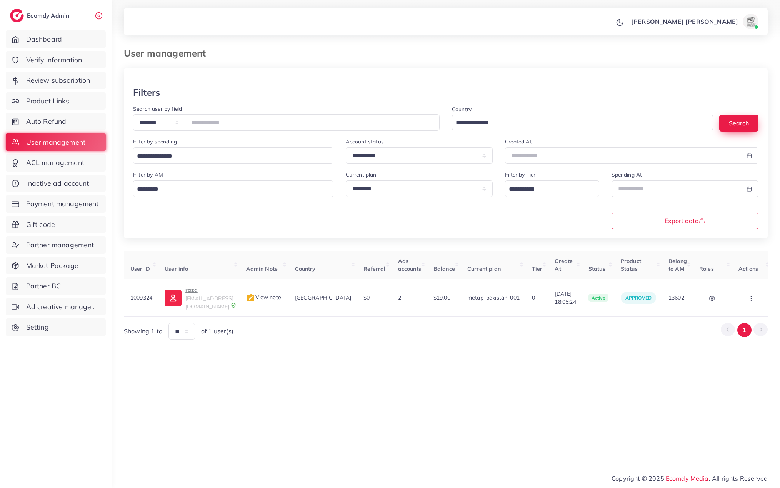 This screenshot has height=488, width=780. What do you see at coordinates (56, 245) in the screenshot?
I see `a: Partner management` at bounding box center [56, 245].